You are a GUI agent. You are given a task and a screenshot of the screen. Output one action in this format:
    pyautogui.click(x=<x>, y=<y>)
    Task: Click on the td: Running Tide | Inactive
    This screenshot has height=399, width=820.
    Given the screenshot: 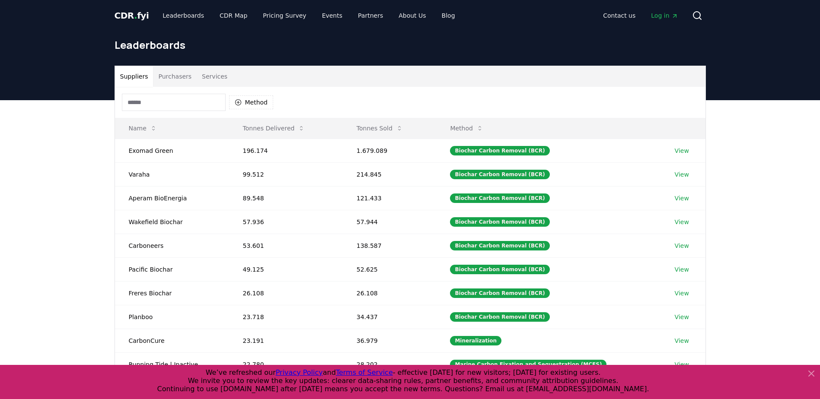 What is the action you would take?
    pyautogui.click(x=172, y=364)
    